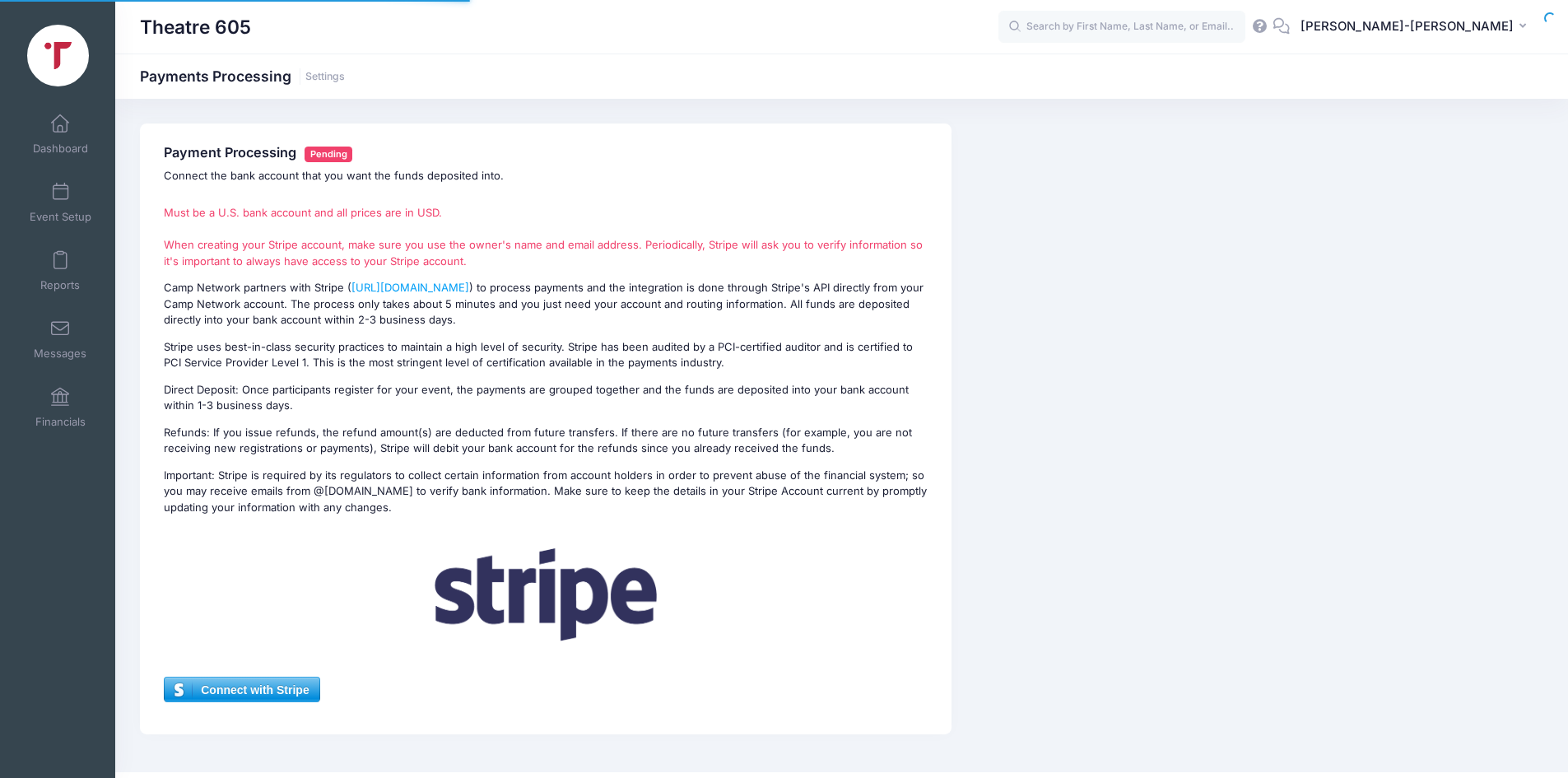  I want to click on a: Settings, so click(325, 77).